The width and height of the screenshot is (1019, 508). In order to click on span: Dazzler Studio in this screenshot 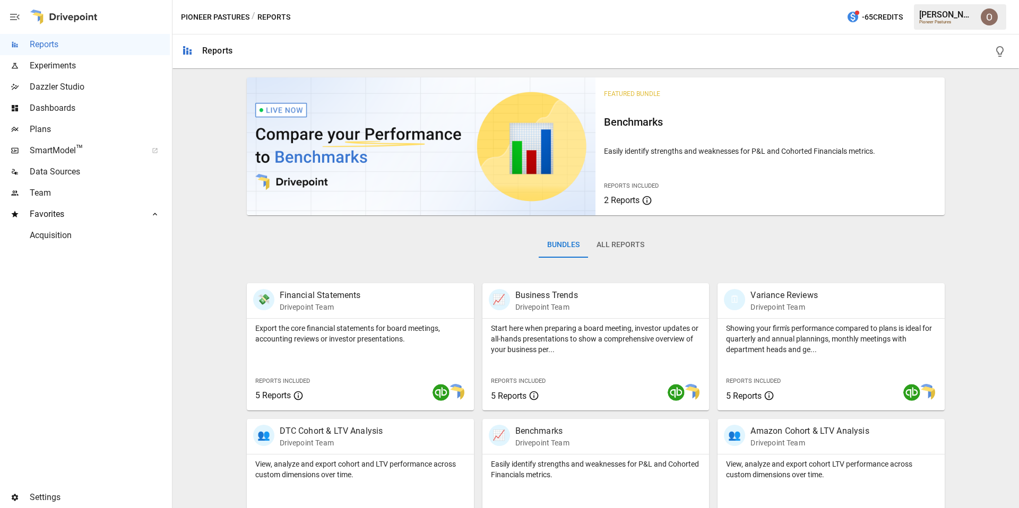, I will do `click(100, 87)`.